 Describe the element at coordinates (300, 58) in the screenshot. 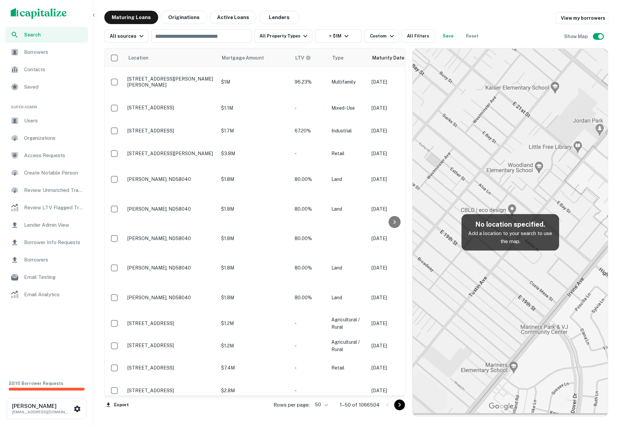

I see `h6: LTV` at that location.